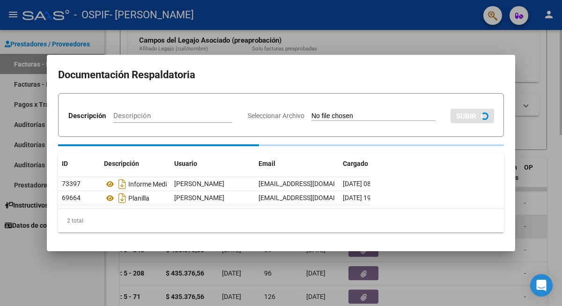 Image resolution: width=562 pixels, height=306 pixels. I want to click on datatable-header-cell: Cargado, so click(374, 163).